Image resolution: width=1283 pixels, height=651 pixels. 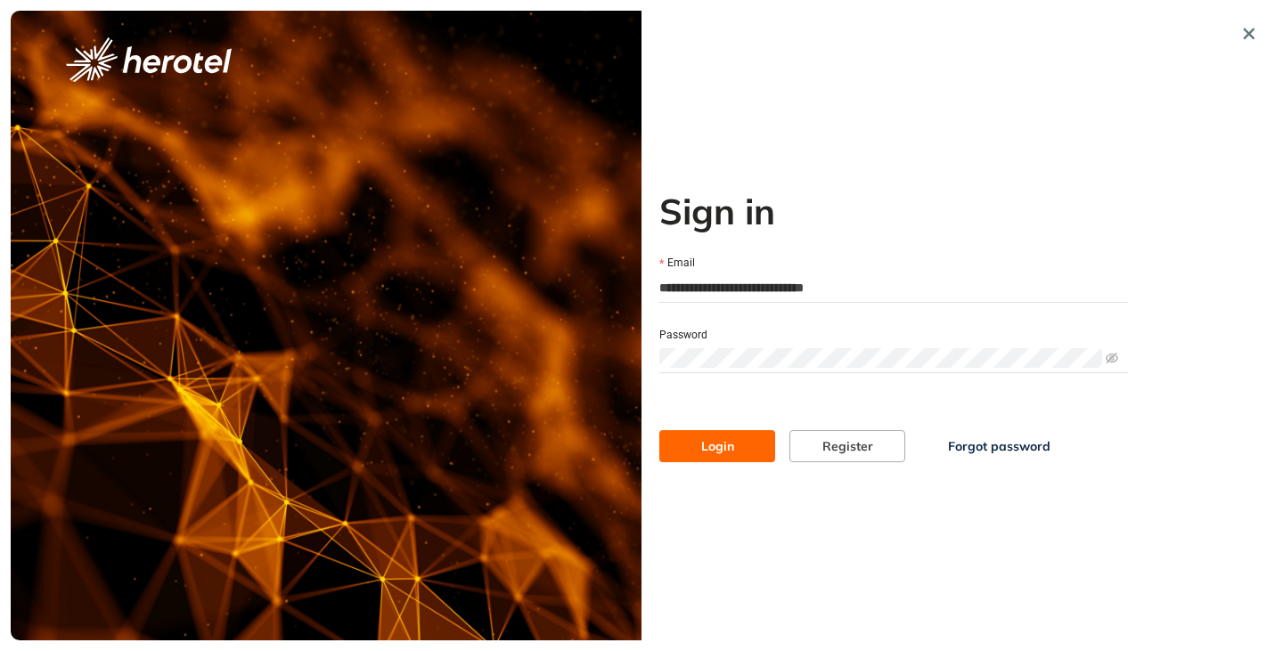 What do you see at coordinates (999, 446) in the screenshot?
I see `span: Forgot password` at bounding box center [999, 446].